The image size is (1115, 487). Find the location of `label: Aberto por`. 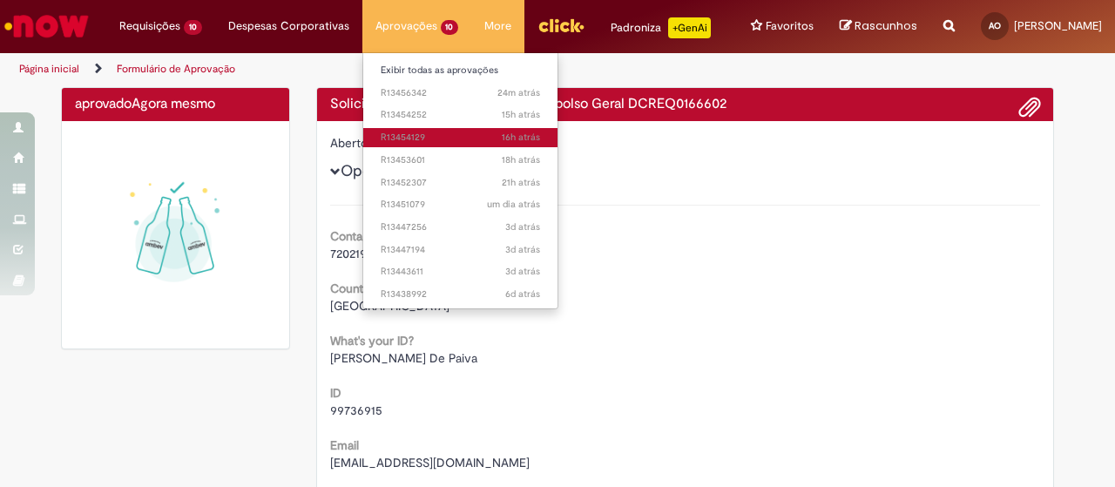

label: Aberto por is located at coordinates (360, 143).